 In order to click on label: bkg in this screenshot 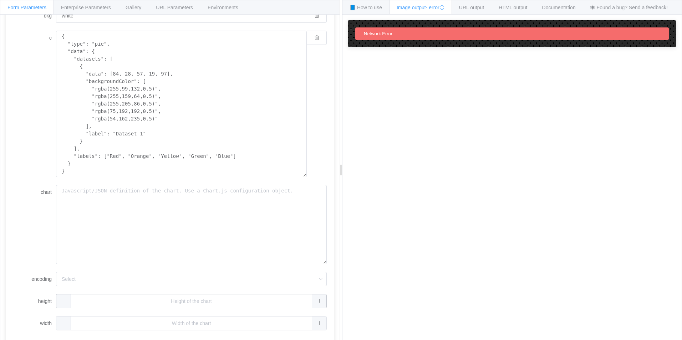, I will do `click(35, 16)`.